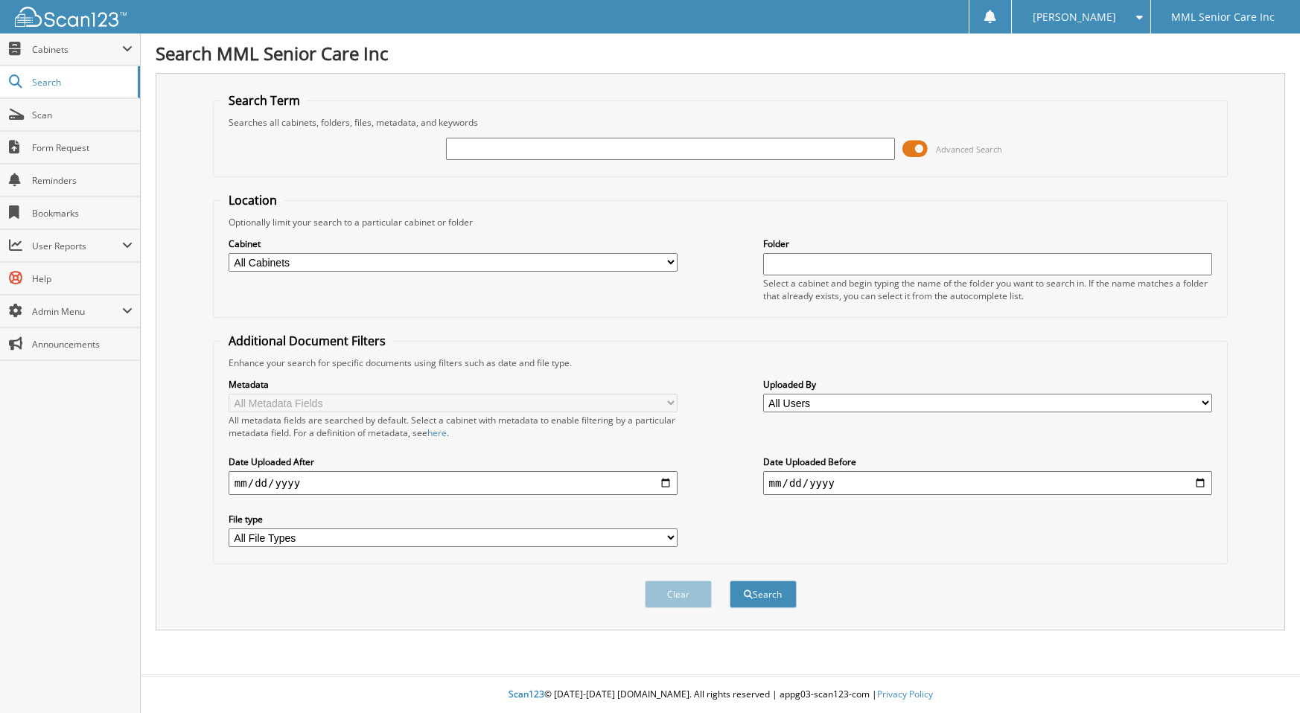  Describe the element at coordinates (252, 200) in the screenshot. I see `legend: Location` at that location.